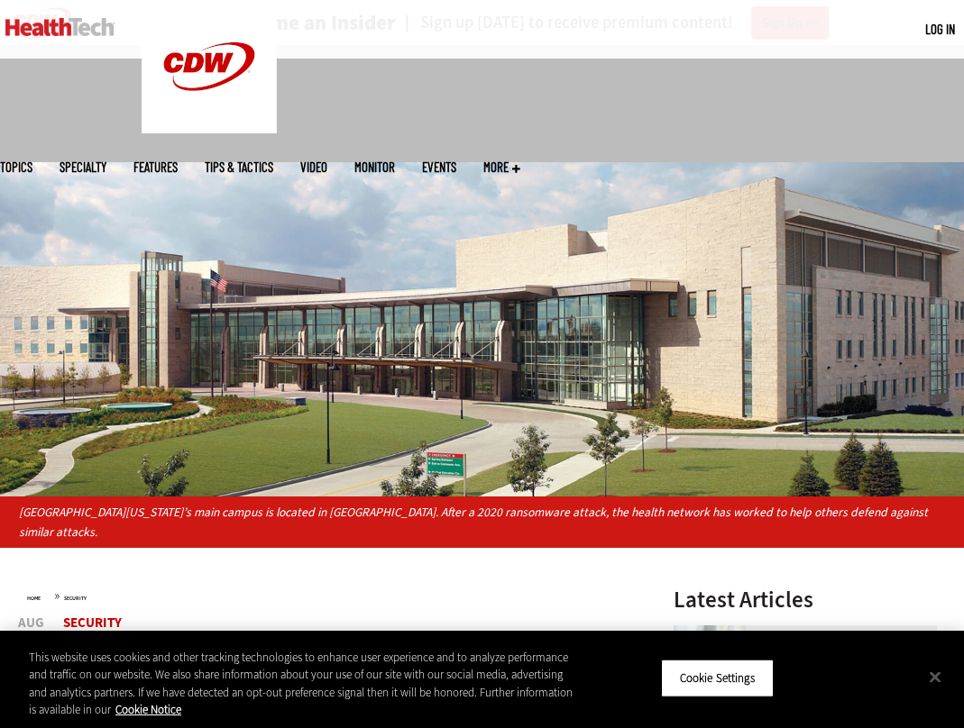 The height and width of the screenshot is (728, 964). Describe the element at coordinates (439, 167) in the screenshot. I see `a: Events` at that location.